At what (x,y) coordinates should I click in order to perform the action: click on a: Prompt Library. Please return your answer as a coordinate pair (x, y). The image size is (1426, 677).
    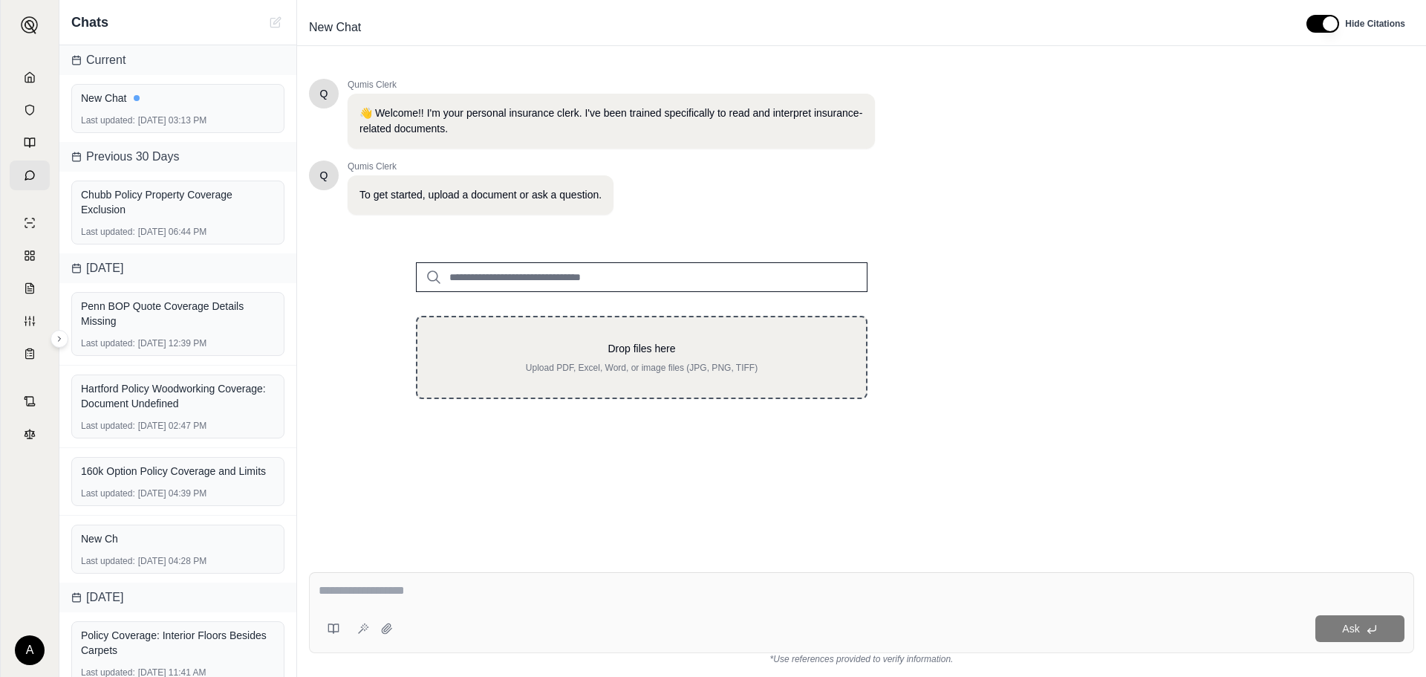
    Looking at the image, I should click on (30, 143).